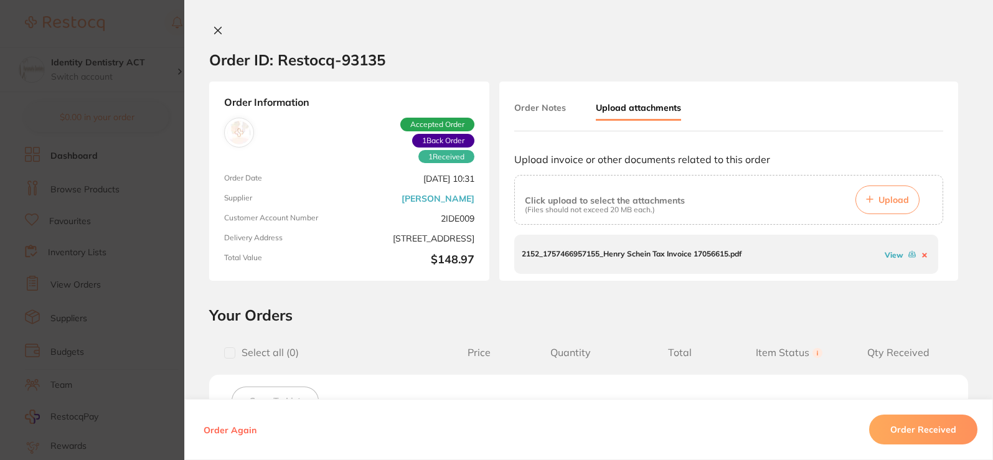 This screenshot has width=993, height=460. What do you see at coordinates (443, 141) in the screenshot?
I see `span: Back orders` at bounding box center [443, 141].